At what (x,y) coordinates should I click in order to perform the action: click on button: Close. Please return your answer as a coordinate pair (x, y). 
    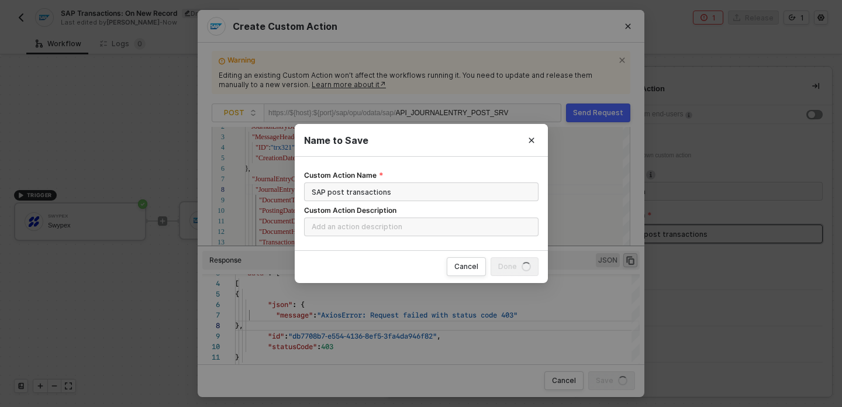
    Looking at the image, I should click on (532, 140).